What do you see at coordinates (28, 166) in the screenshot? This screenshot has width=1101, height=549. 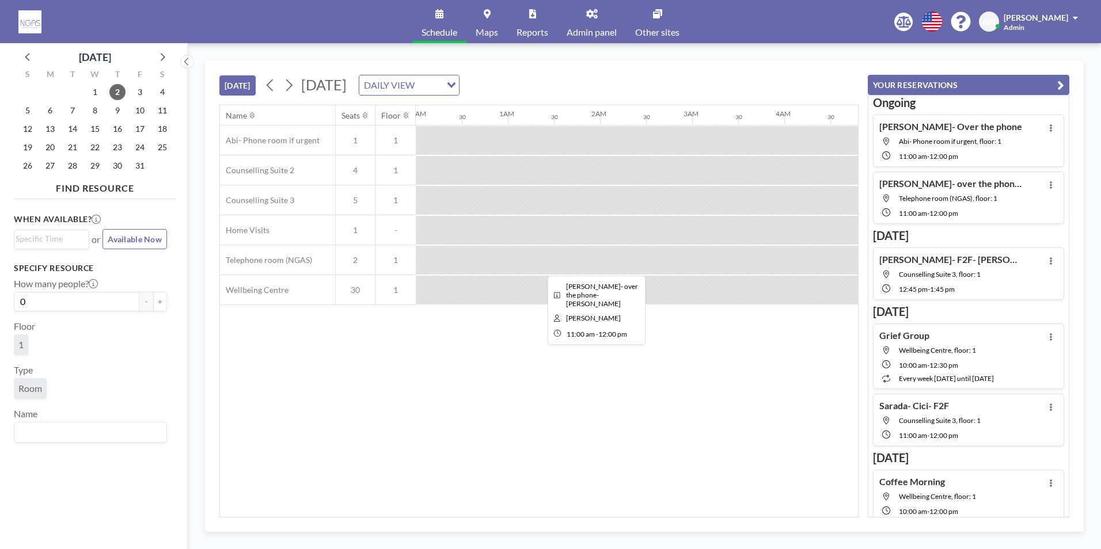 I see `span: Sunday, October 26, 2025` at bounding box center [28, 166].